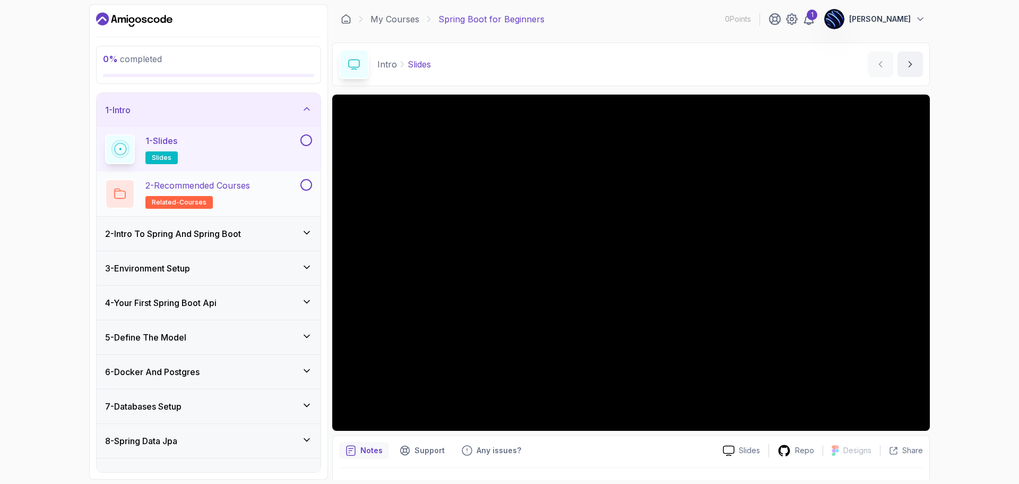 The width and height of the screenshot is (1019, 484). I want to click on h3: 6 - Docker And Postgres, so click(152, 372).